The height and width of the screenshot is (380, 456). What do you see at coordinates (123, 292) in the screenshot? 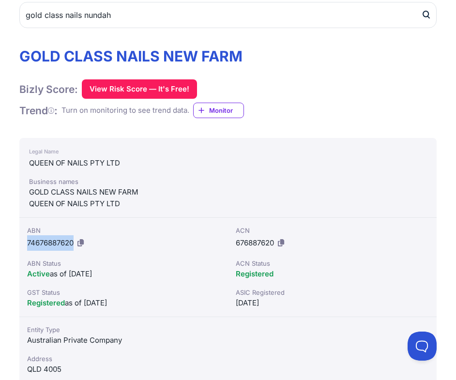
I see `div: GST Status` at bounding box center [123, 292].